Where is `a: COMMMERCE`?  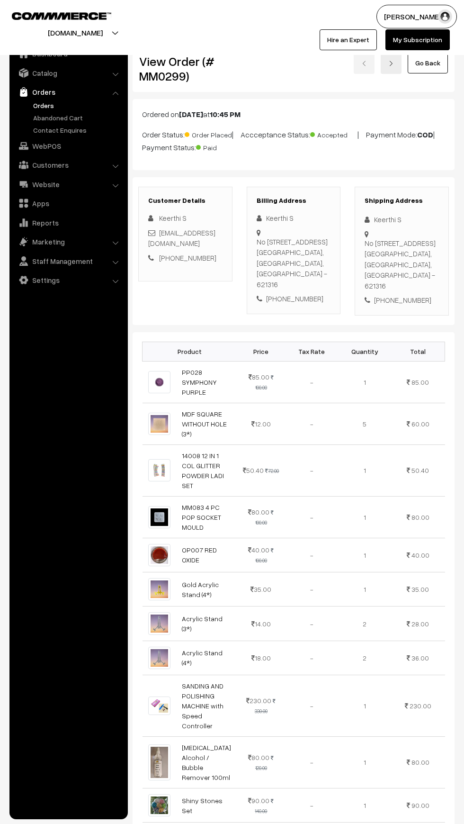
a: COMMMERCE is located at coordinates (53, 15).